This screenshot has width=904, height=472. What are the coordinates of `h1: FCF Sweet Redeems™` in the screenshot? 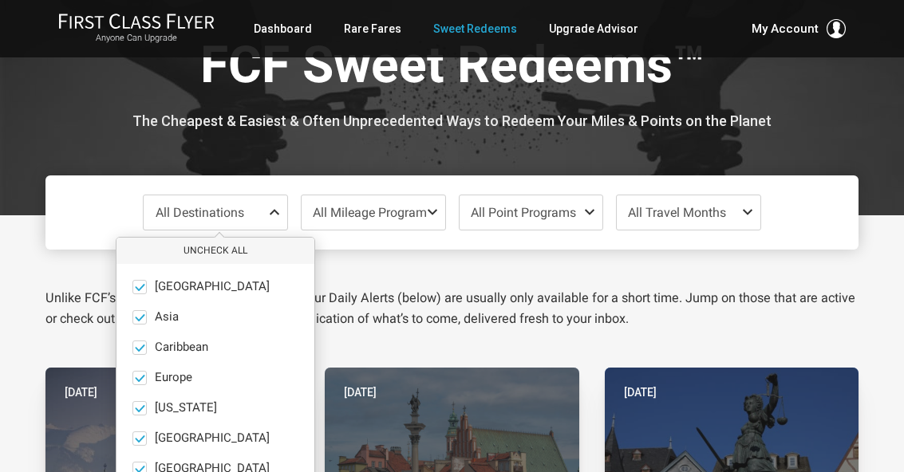 It's located at (452, 68).